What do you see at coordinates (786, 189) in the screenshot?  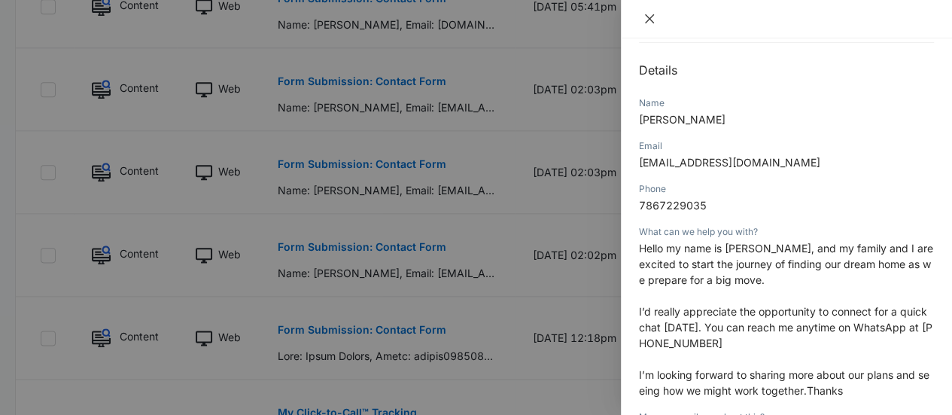 I see `div: Phone` at bounding box center [786, 189].